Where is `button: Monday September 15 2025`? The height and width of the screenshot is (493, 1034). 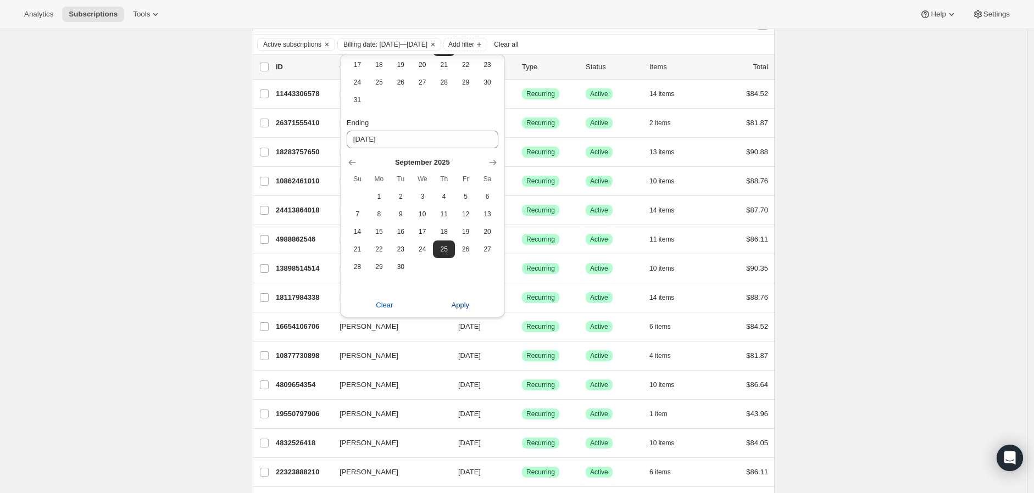 button: Monday September 15 2025 is located at coordinates (379, 232).